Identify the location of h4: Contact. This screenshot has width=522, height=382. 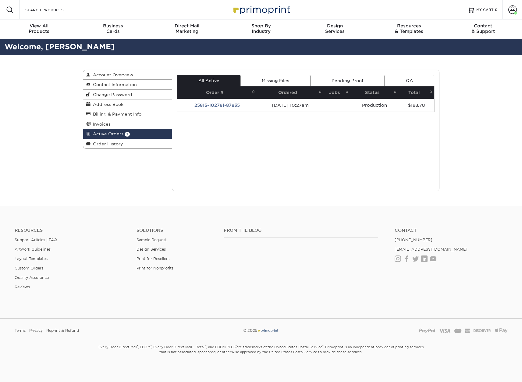
(451, 230).